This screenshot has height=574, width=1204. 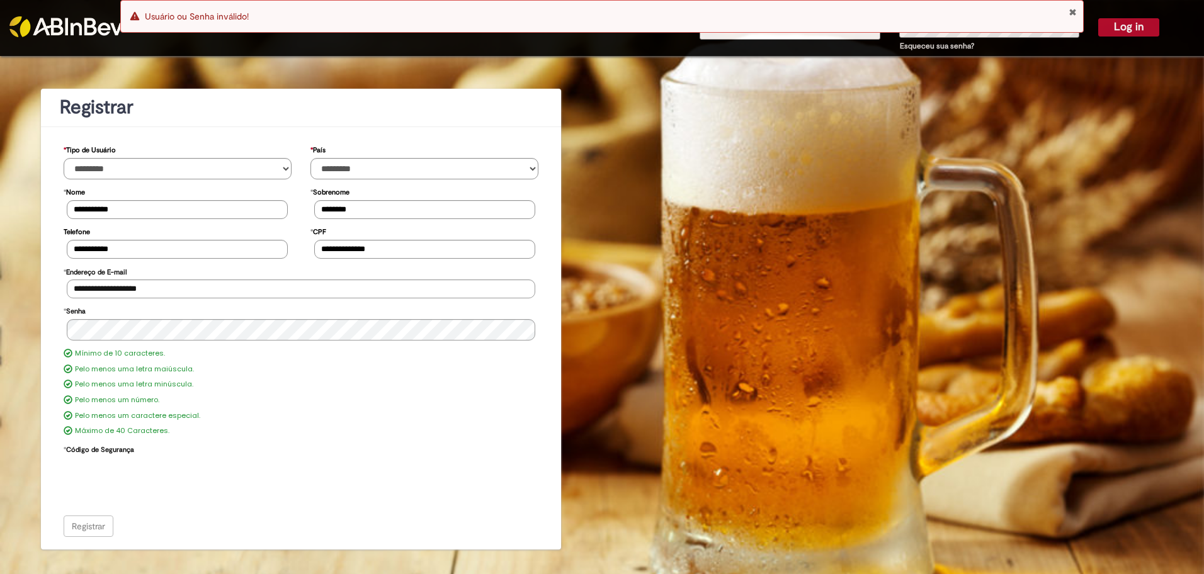 I want to click on label: Pelo menos um caractere especial., so click(x=137, y=416).